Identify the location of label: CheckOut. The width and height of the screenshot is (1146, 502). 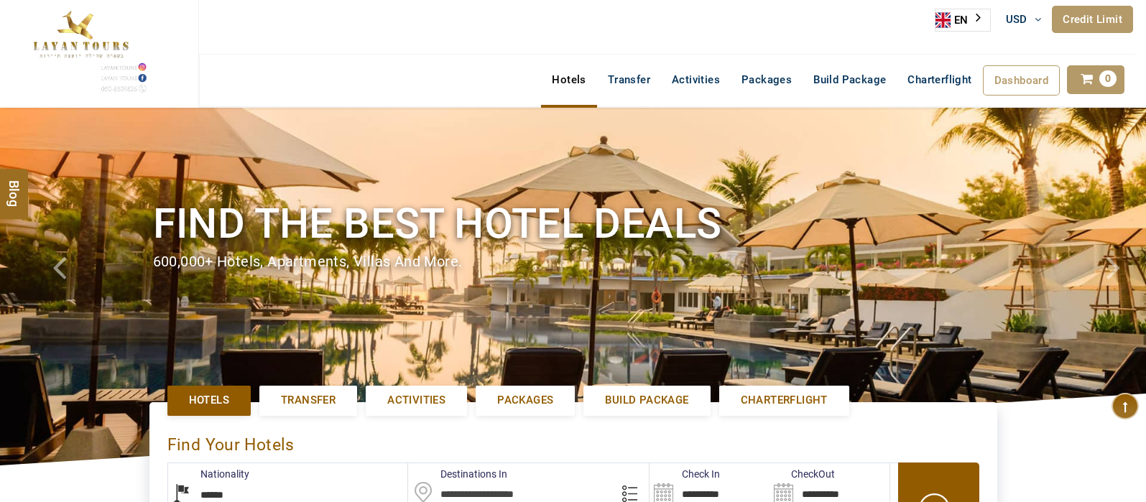
(802, 474).